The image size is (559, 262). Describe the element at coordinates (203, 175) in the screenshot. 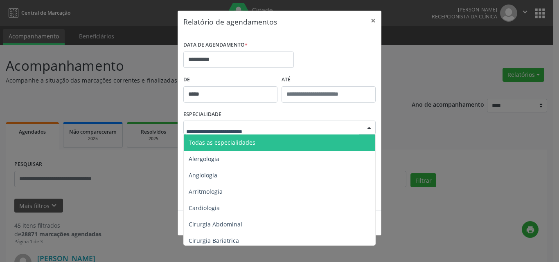

I see `span: Angiologia` at that location.